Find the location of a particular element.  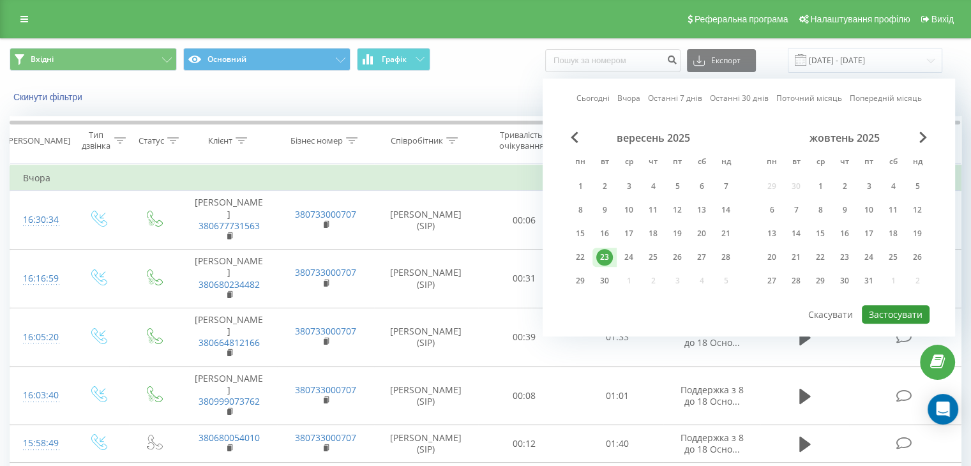

td: 00:12 is located at coordinates (524, 444).